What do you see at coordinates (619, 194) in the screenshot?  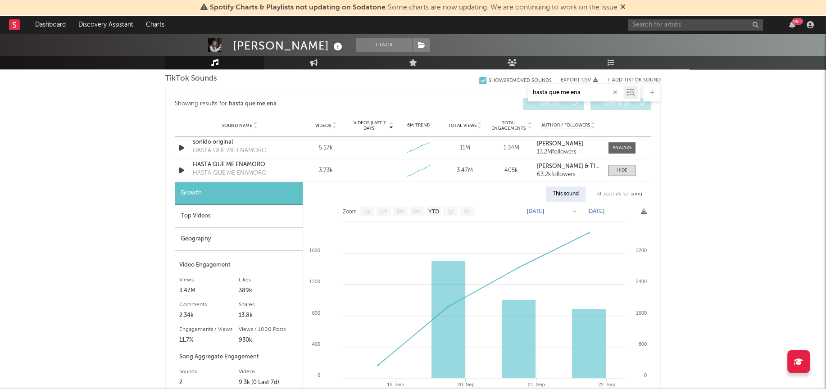 I see `div: All sounds for song` at bounding box center [619, 194].